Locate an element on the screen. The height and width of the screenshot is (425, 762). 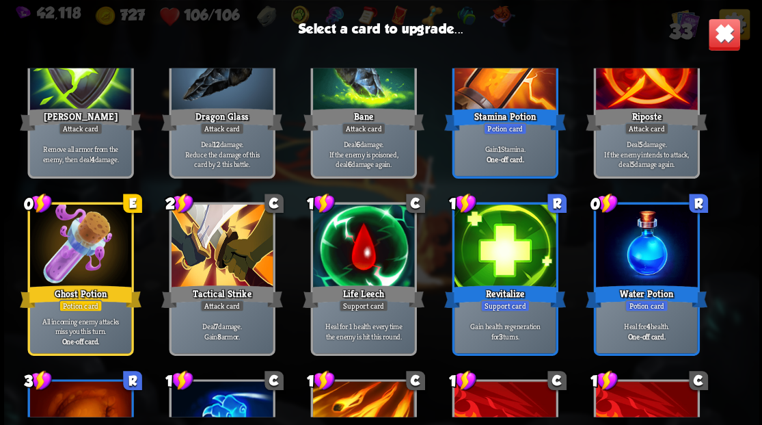
div: Ghost Potion is located at coordinates (81, 296).